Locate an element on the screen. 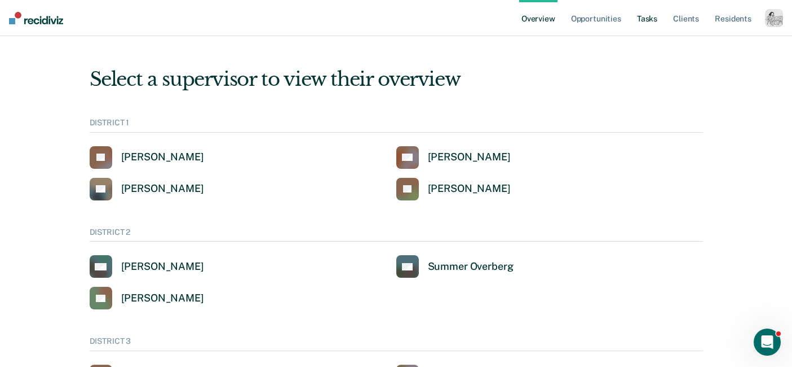  div: DISTRICT 1 is located at coordinates (396, 125).